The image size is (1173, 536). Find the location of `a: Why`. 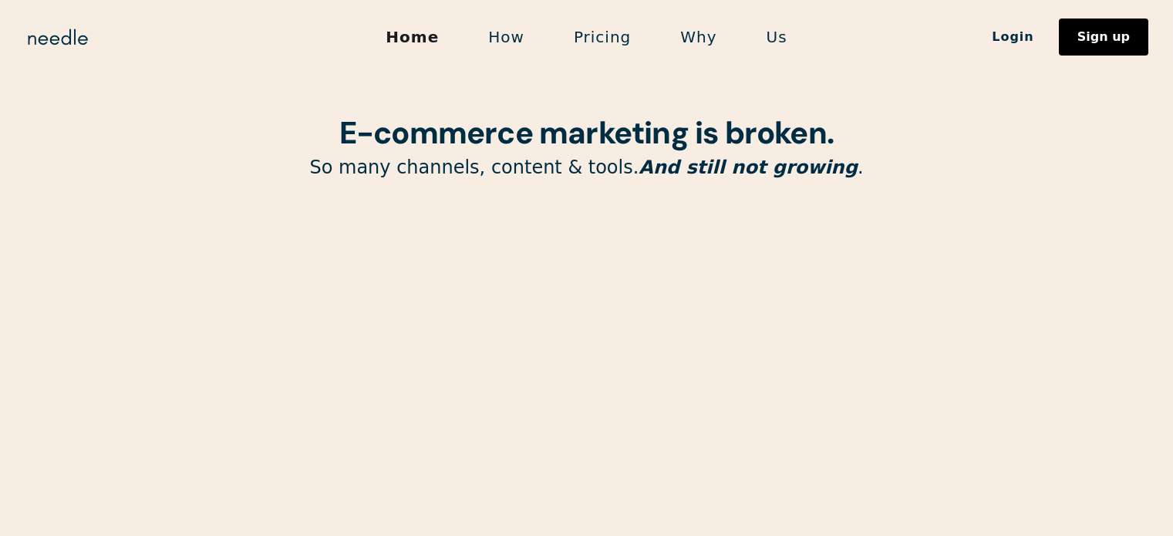

a: Why is located at coordinates (698, 37).